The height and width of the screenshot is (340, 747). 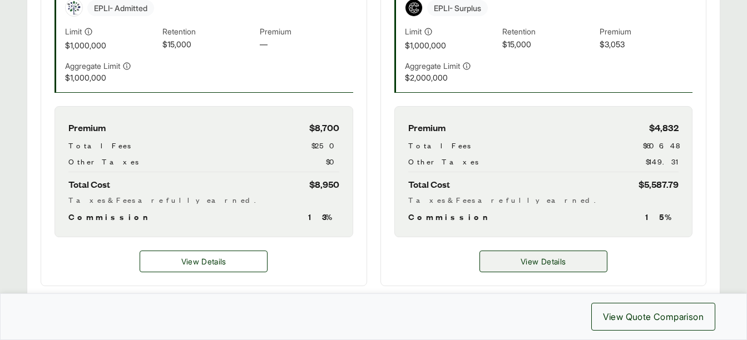 What do you see at coordinates (544, 261) in the screenshot?
I see `a: Option B details` at bounding box center [544, 261].